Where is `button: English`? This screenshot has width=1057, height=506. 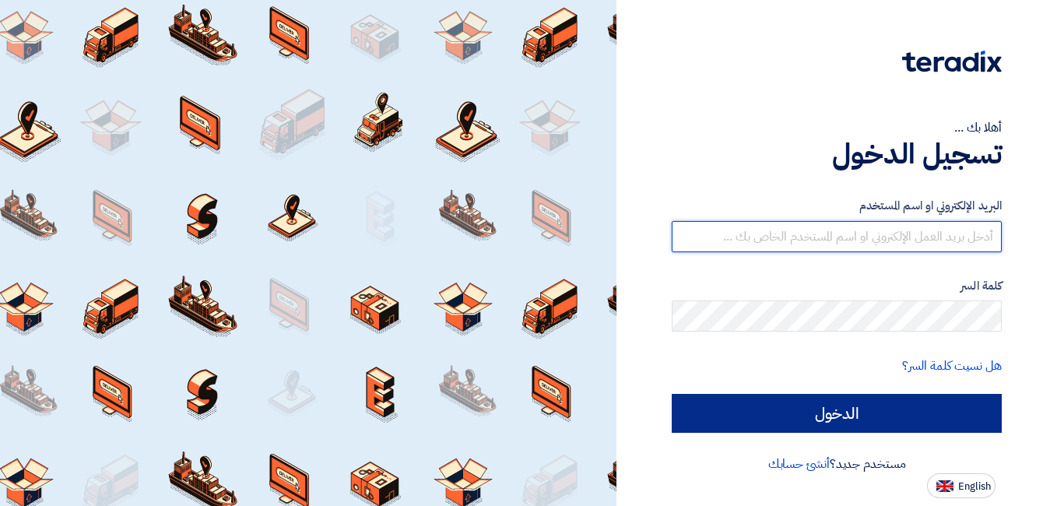 button: English is located at coordinates (961, 486).